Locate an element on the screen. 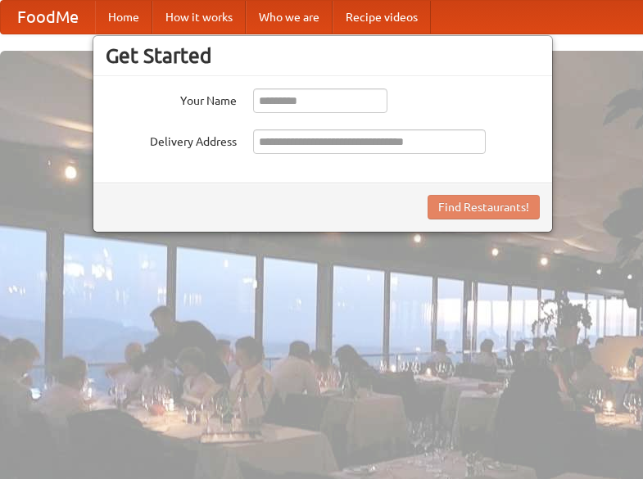 The width and height of the screenshot is (643, 479). a: Who we are is located at coordinates (289, 17).